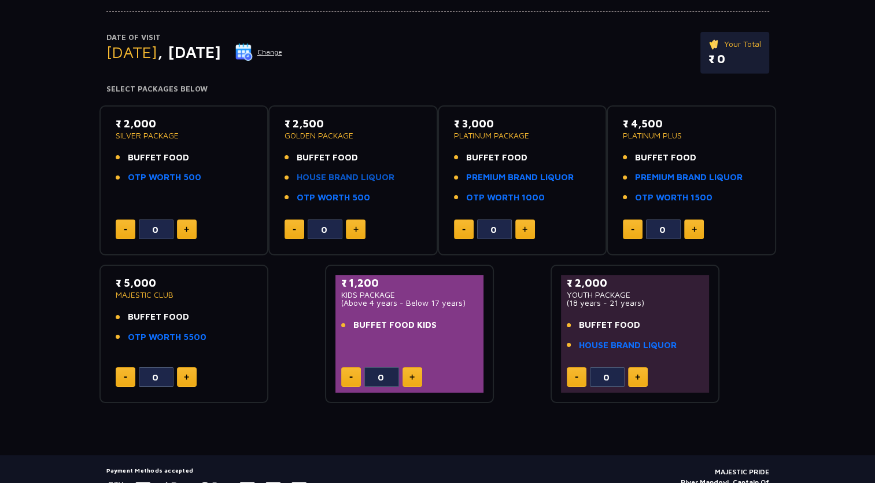 The image size is (875, 483). I want to click on p: GOLDEN PACKAGE, so click(353, 135).